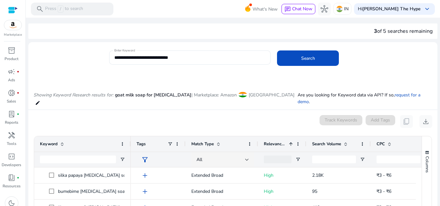 The width and height of the screenshot is (440, 206). I want to click on span: chat, so click(287, 9).